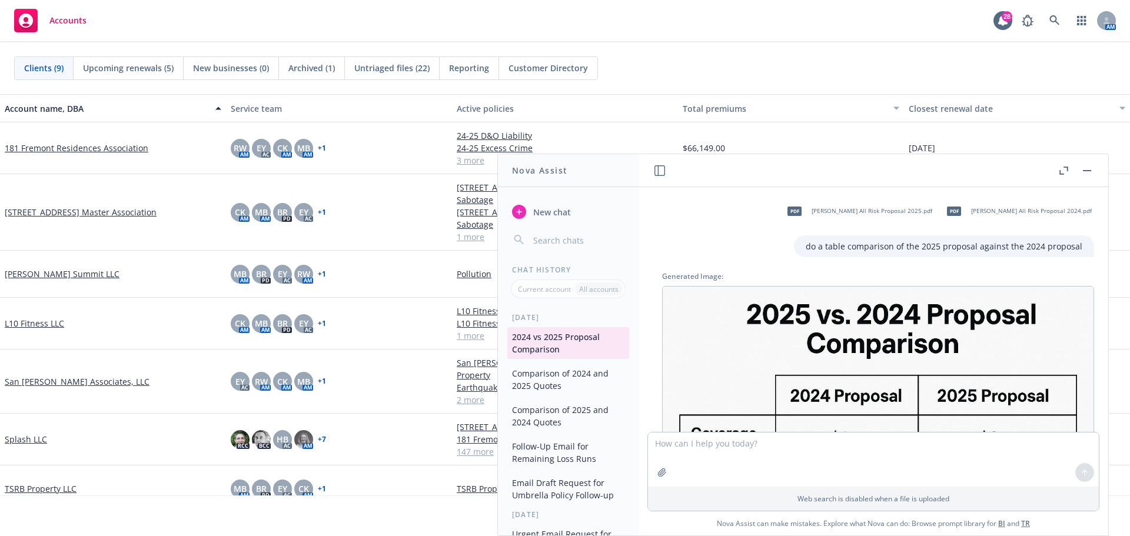  Describe the element at coordinates (565, 148) in the screenshot. I see `a: 24-25 Excess Crime` at that location.